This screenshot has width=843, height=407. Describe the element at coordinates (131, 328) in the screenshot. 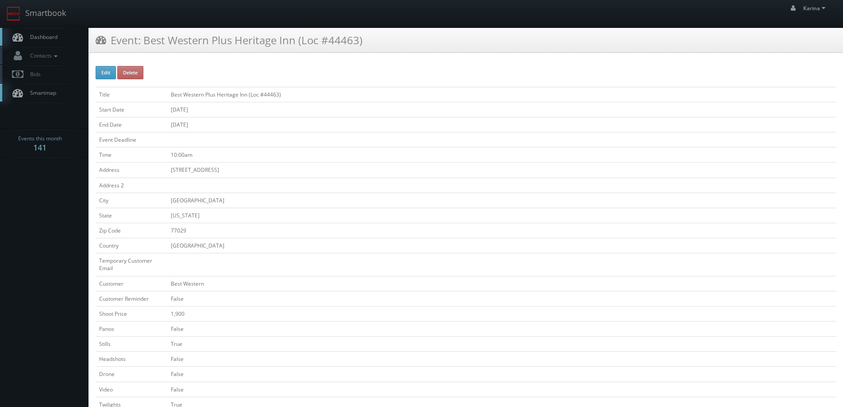

I see `td: Panos` at that location.